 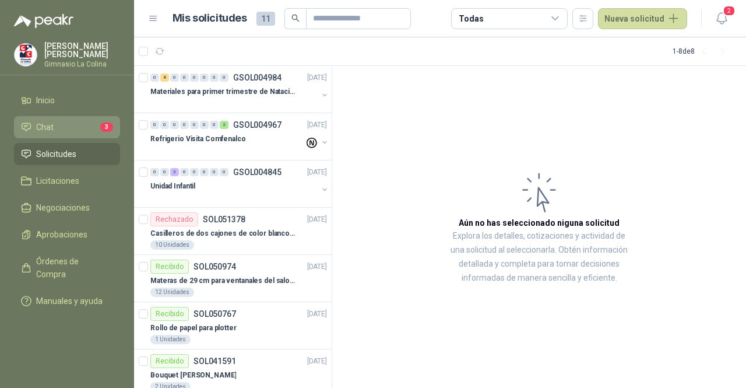 I want to click on h3: Aún no has seleccionado niguna solicitud, so click(x=539, y=223).